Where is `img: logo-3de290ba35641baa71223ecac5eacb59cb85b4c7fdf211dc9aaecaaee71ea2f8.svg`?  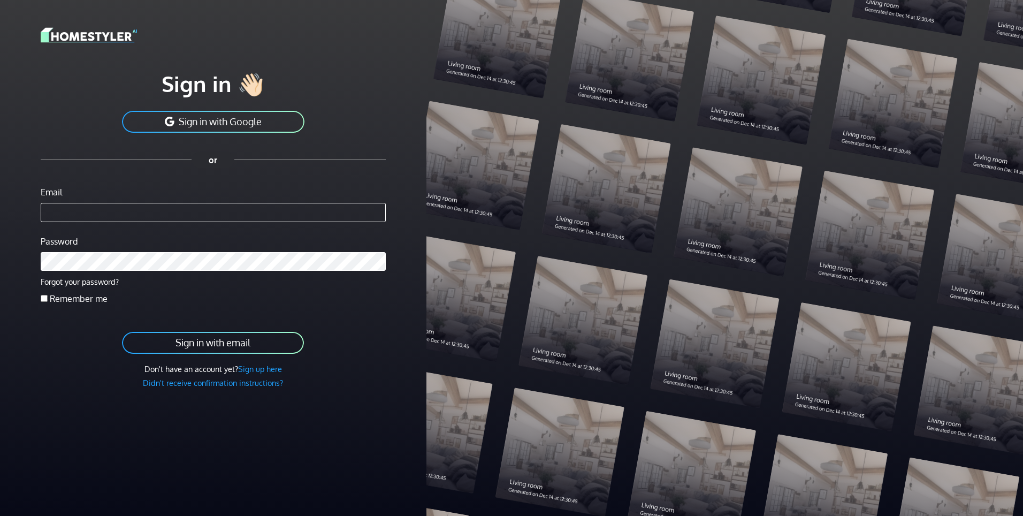 img: logo-3de290ba35641baa71223ecac5eacb59cb85b4c7fdf211dc9aaecaaee71ea2f8.svg is located at coordinates (89, 35).